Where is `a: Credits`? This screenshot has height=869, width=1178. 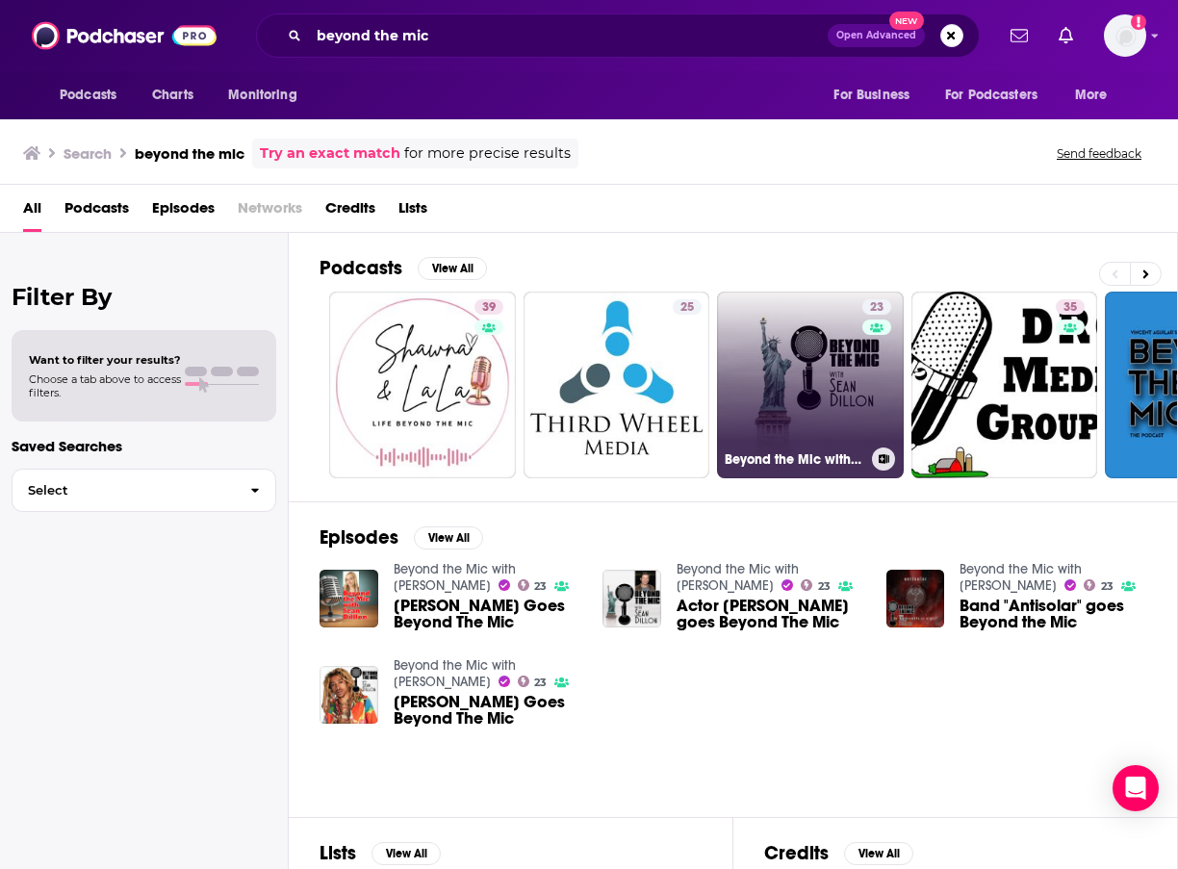
a: Credits is located at coordinates (350, 212).